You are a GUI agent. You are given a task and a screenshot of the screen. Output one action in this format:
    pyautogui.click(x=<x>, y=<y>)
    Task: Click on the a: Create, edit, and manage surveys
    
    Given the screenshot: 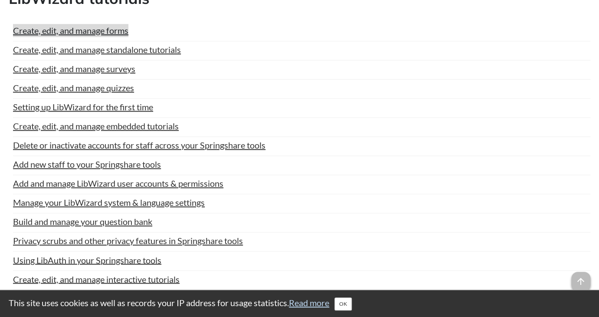 What is the action you would take?
    pyautogui.click(x=74, y=69)
    